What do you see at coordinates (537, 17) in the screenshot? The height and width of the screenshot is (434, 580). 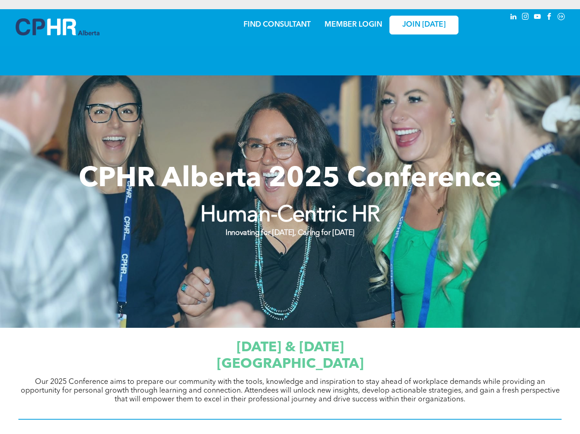 I see `a: youtube` at bounding box center [537, 17].